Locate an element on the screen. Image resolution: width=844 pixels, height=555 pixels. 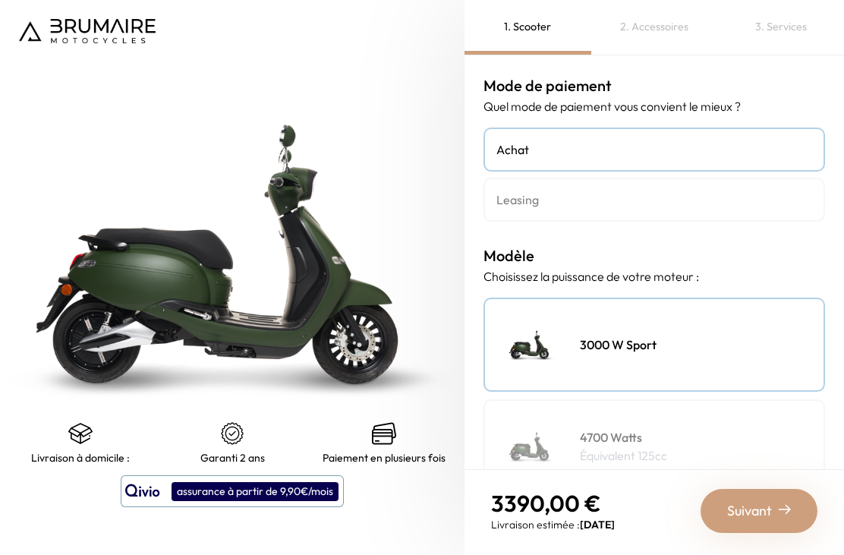
p: Garanti 2 ans is located at coordinates (232, 458).